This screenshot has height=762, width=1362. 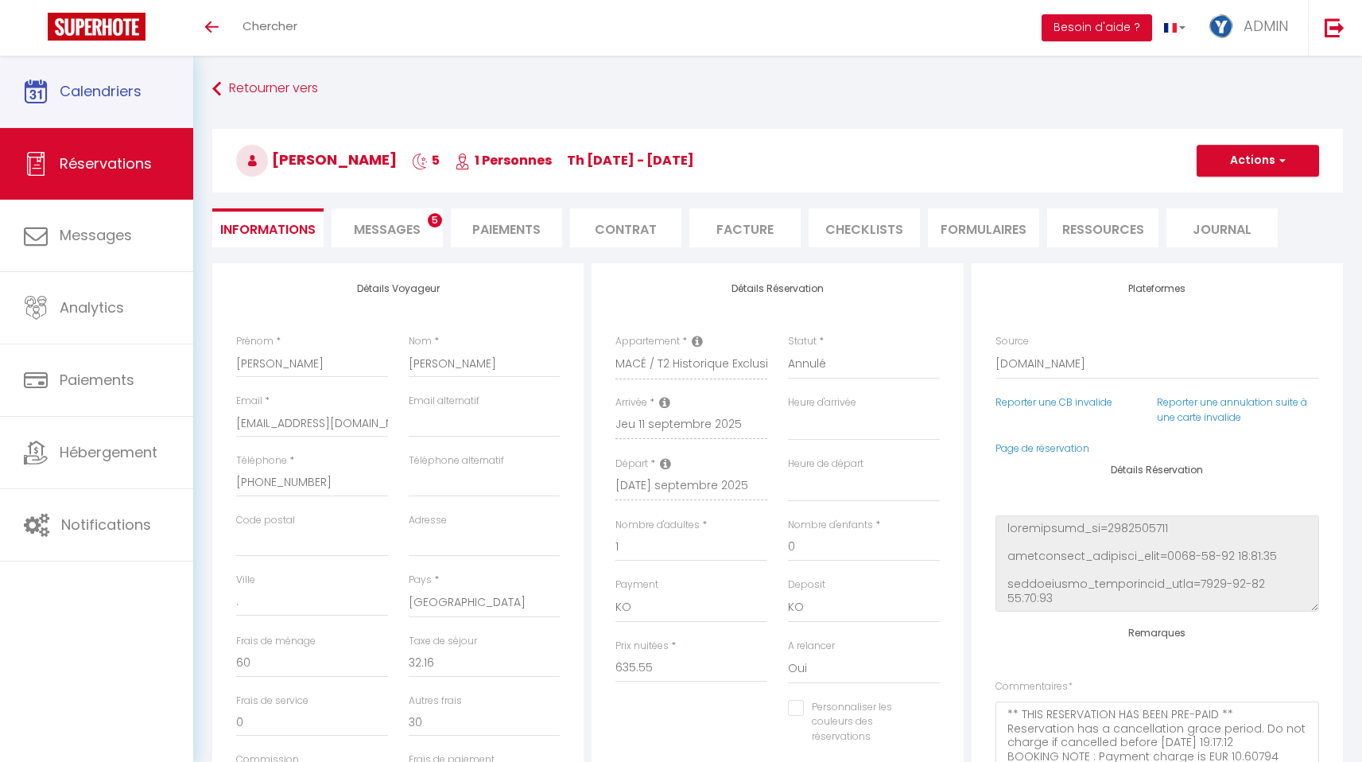 I want to click on span: Réservations, so click(x=106, y=163).